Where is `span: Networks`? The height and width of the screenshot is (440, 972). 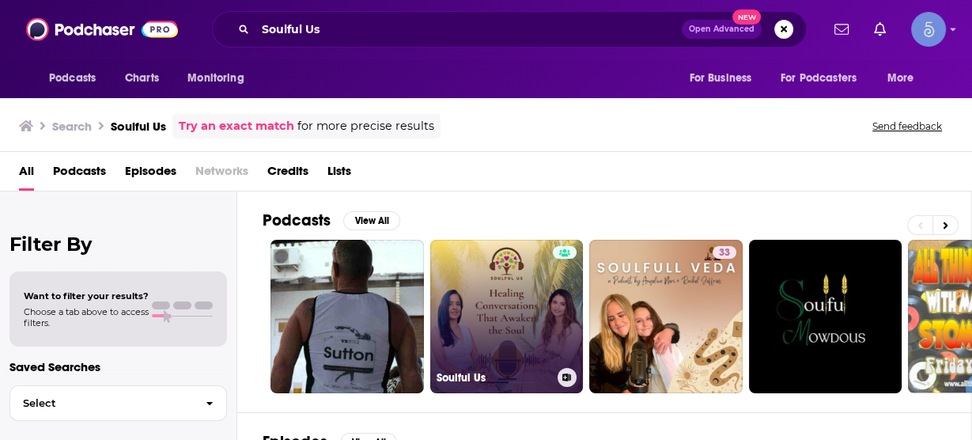
span: Networks is located at coordinates (221, 174).